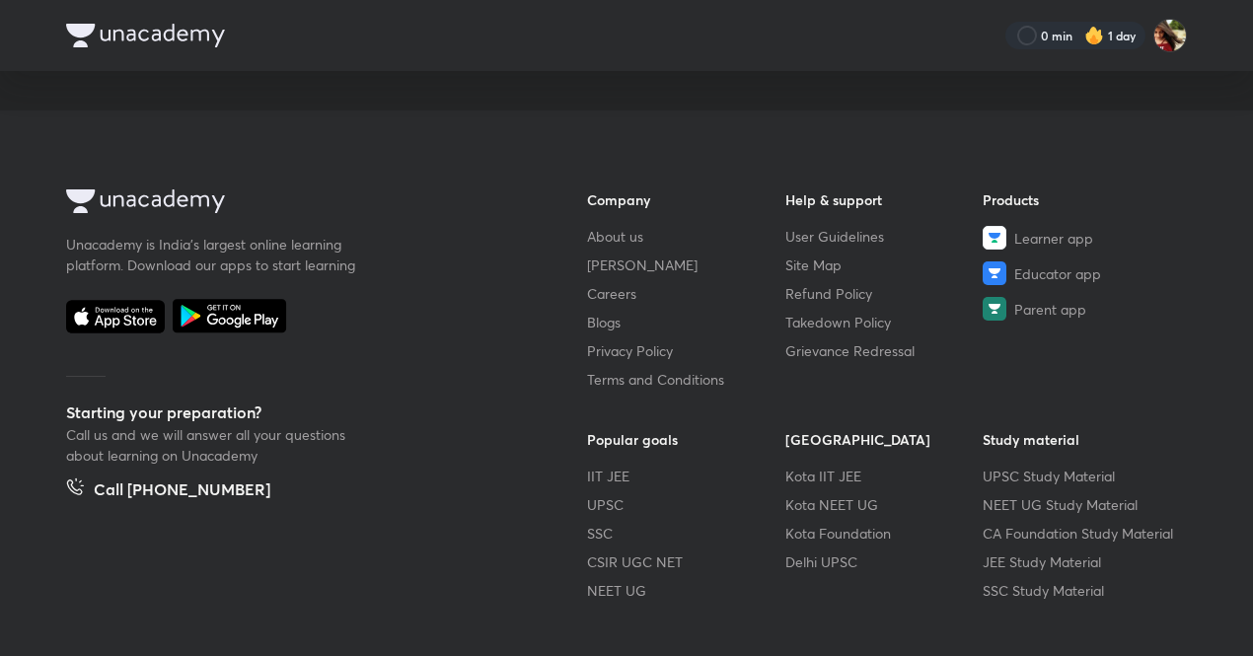 The width and height of the screenshot is (1253, 656). Describe the element at coordinates (686, 590) in the screenshot. I see `a: NEET UG` at that location.